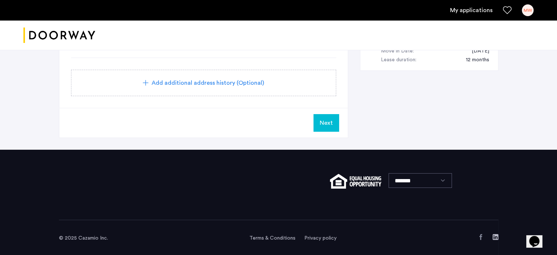 This screenshot has height=255, width=557. I want to click on a: My application, so click(472, 10).